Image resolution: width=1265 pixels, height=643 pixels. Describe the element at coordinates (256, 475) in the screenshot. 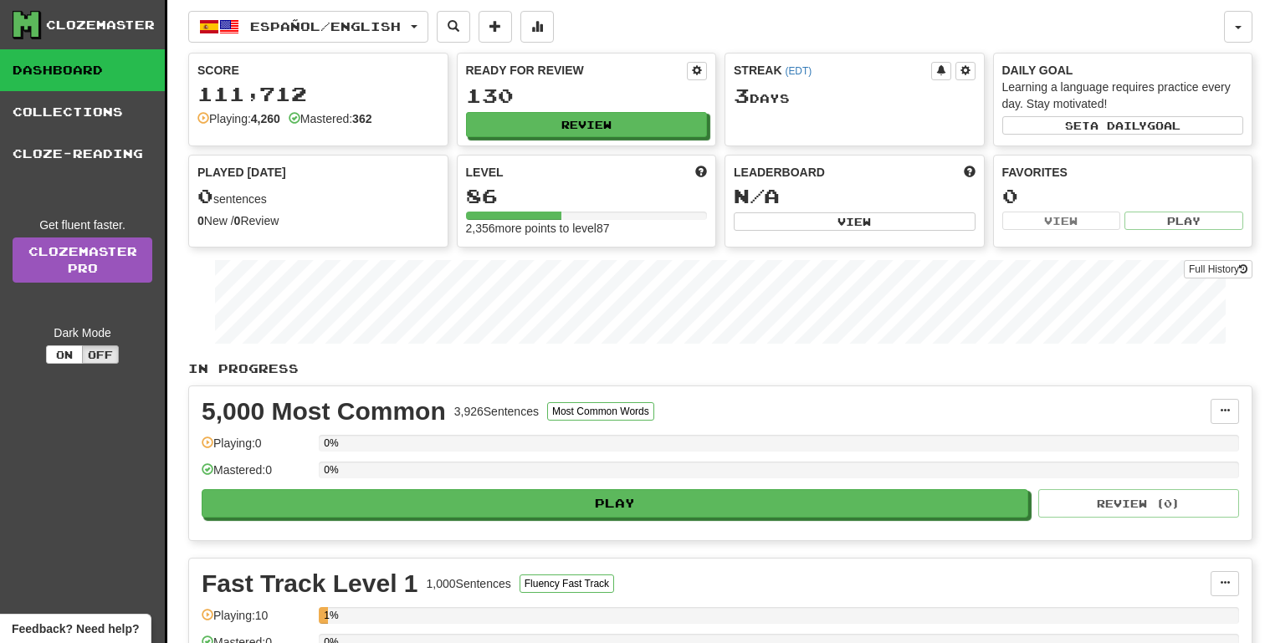

I see `div: Mastered: 0` at that location.